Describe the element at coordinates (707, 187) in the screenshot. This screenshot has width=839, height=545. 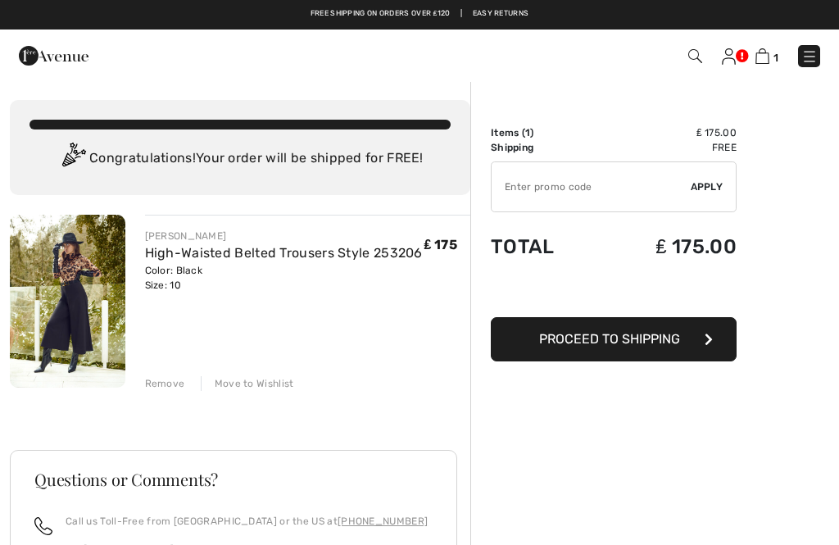
I see `span: Apply` at that location.